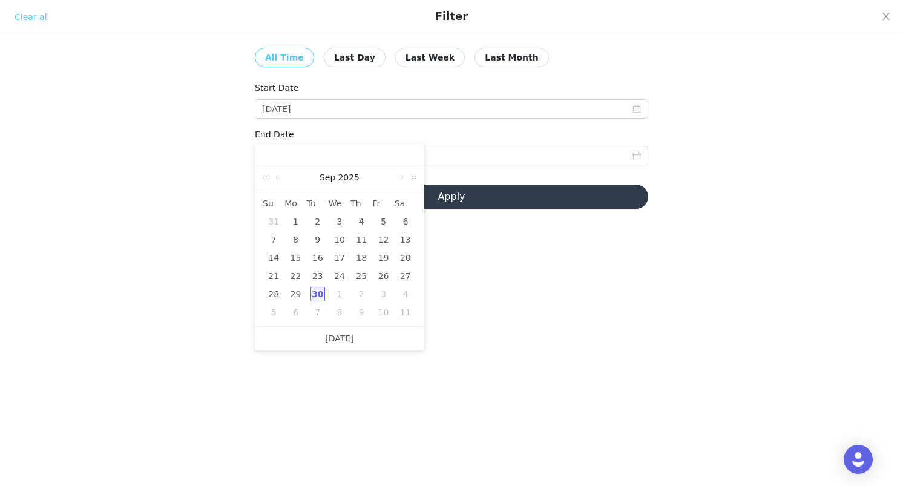 The image size is (903, 486). I want to click on div: 16, so click(318, 258).